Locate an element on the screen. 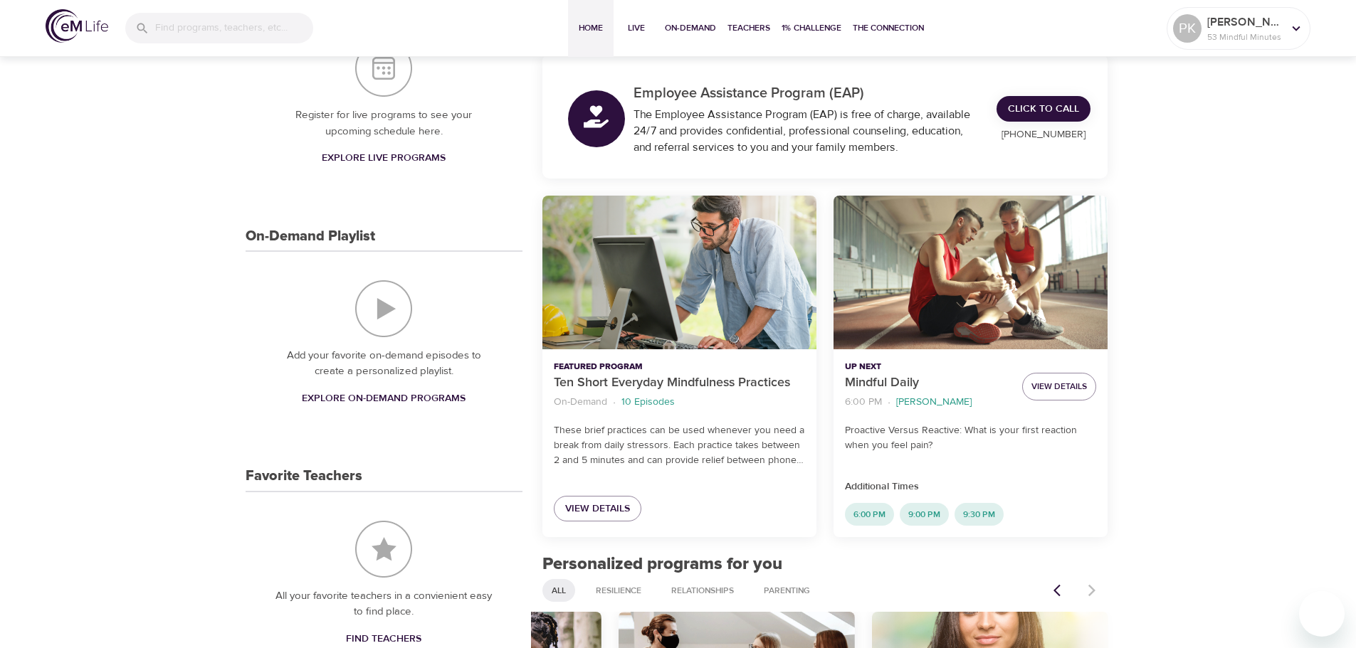 Image resolution: width=1356 pixels, height=648 pixels. p: Featured Program is located at coordinates (679, 367).